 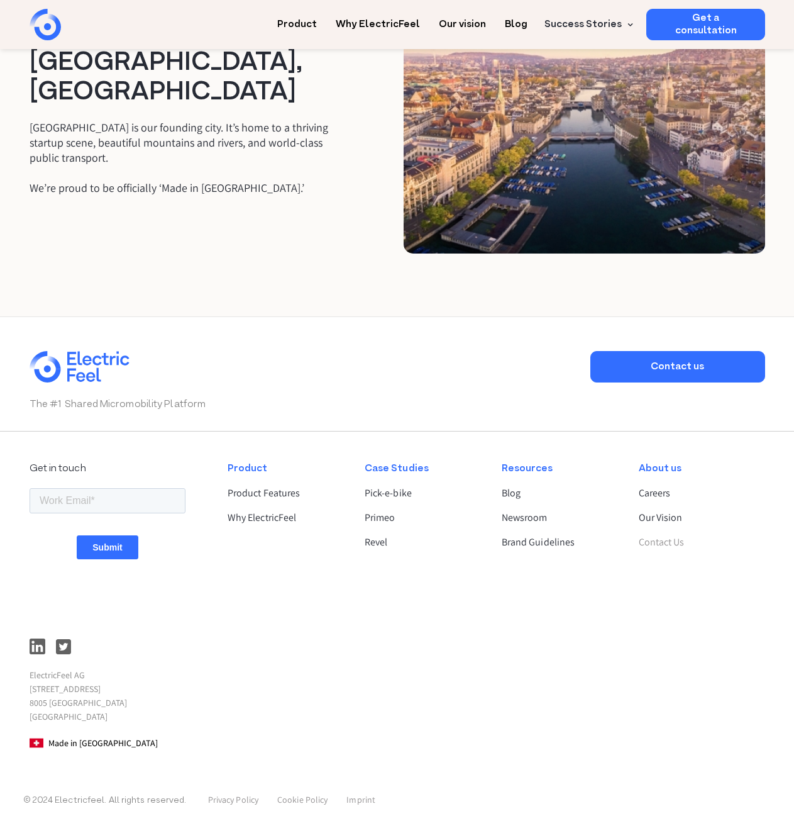 I want to click on div: Get in touch, so click(x=108, y=469).